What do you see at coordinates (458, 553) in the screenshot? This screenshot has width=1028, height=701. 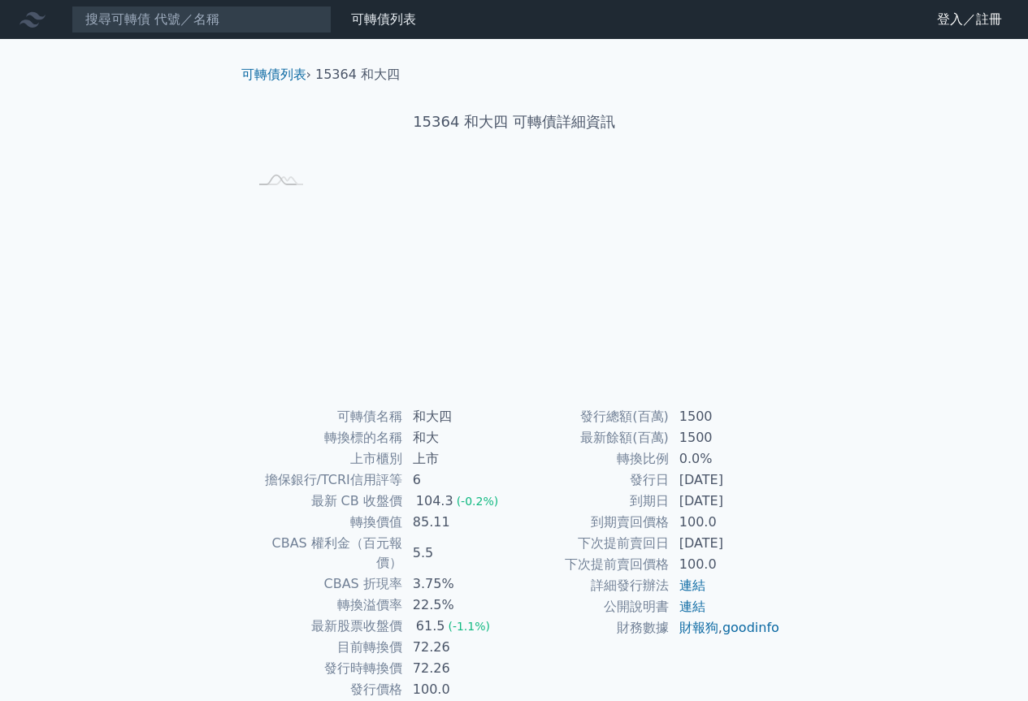 I see `td: 5.5` at bounding box center [458, 553].